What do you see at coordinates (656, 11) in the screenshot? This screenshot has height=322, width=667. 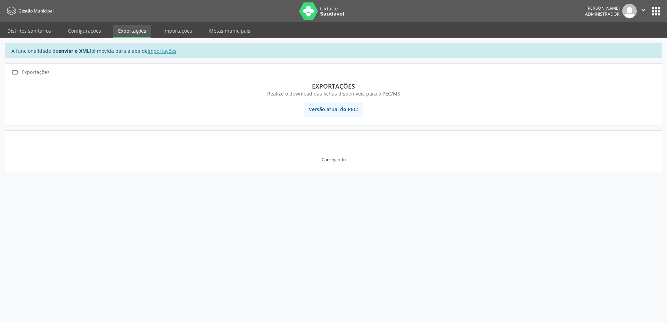 I see `button: apps` at bounding box center [656, 11].